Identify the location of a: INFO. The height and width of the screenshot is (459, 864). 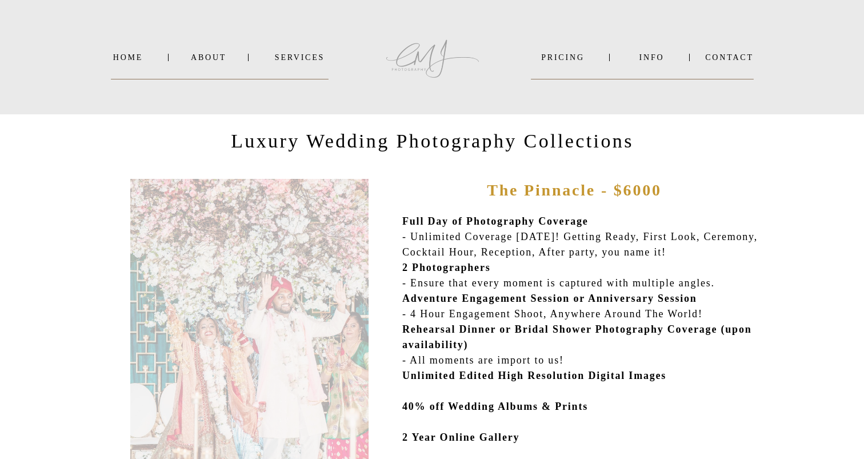
(651, 57).